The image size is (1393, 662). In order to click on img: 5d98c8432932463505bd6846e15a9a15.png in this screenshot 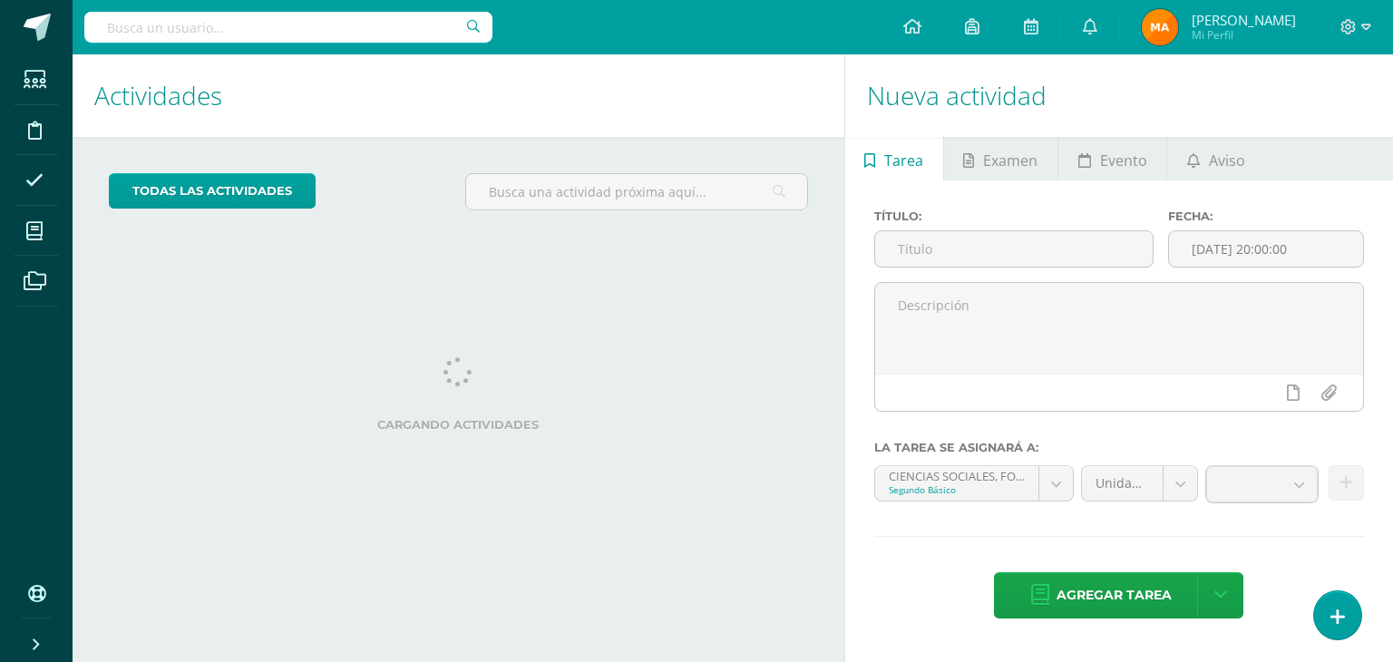, I will do `click(1160, 27)`.